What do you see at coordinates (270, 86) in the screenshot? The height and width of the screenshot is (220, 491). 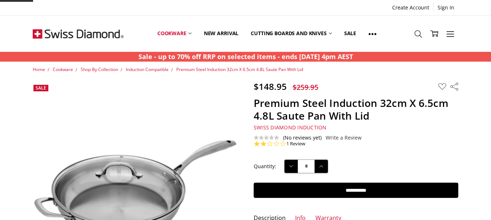 I see `span: $148.95` at bounding box center [270, 86].